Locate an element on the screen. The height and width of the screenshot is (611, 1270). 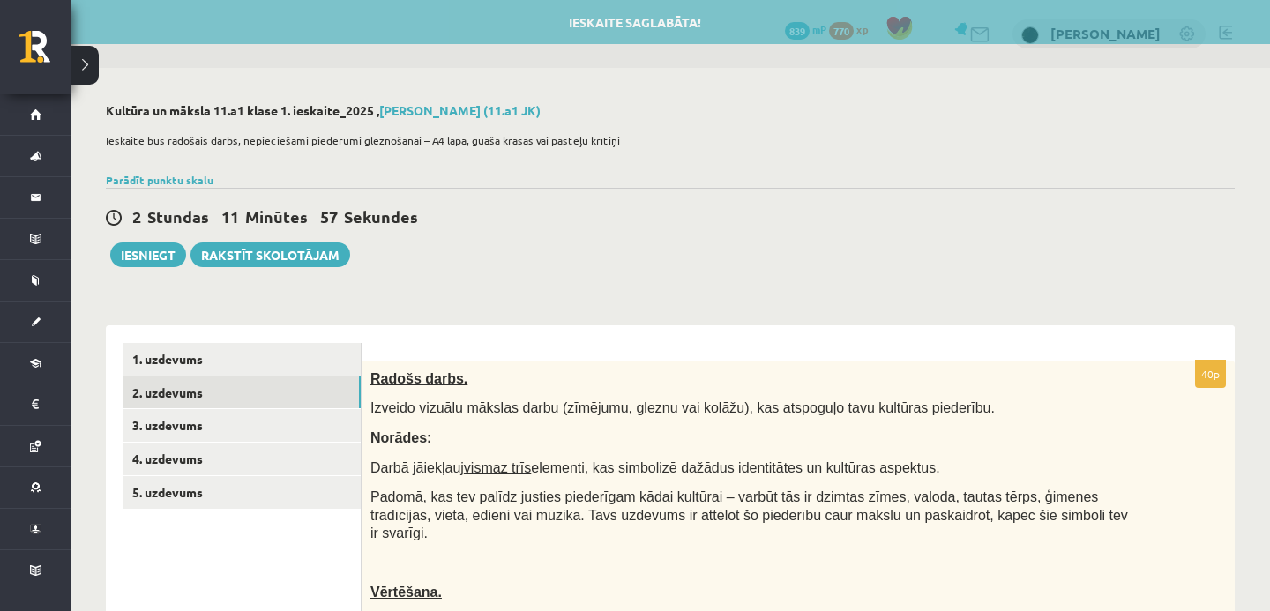
u: vismaz trīs is located at coordinates (497, 467).